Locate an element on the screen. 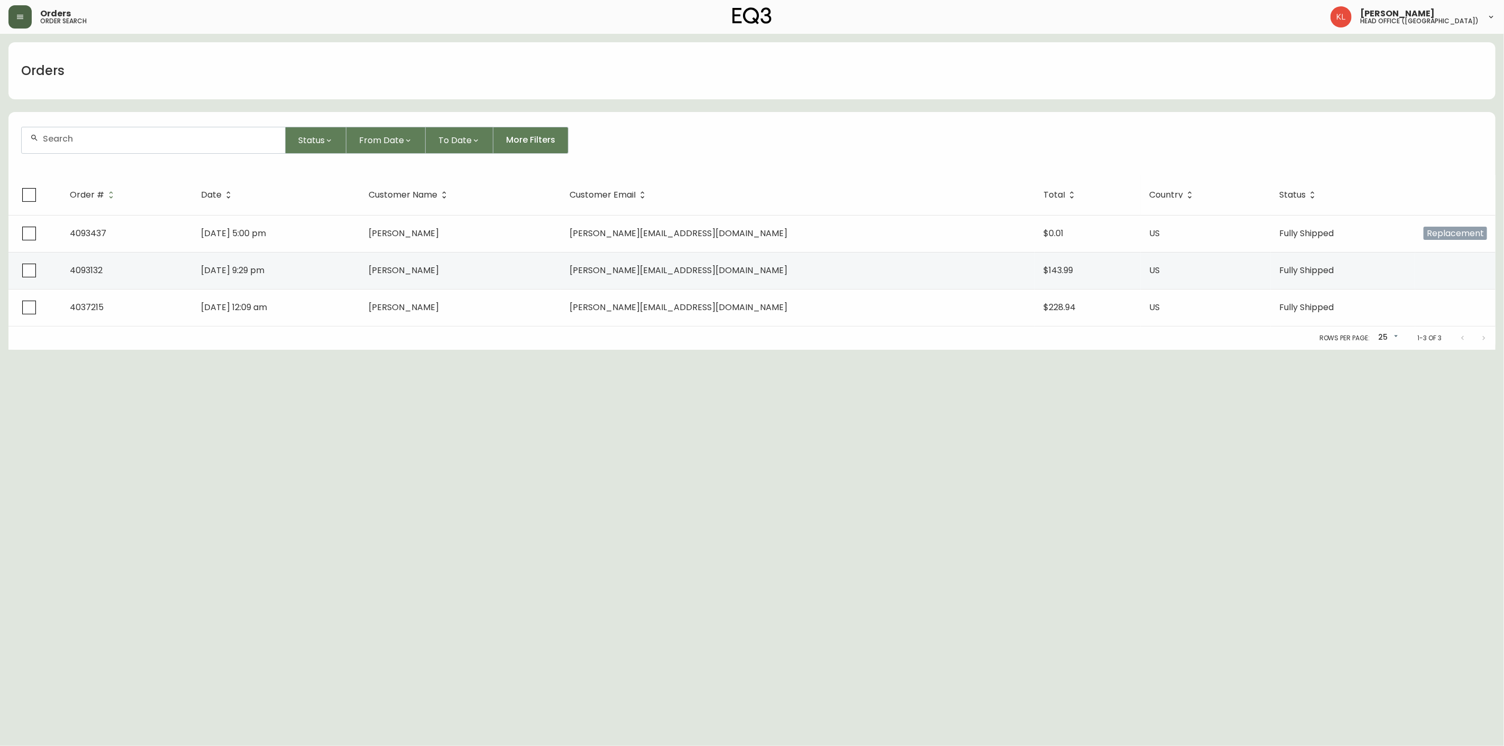  h5: order search is located at coordinates (63, 21).